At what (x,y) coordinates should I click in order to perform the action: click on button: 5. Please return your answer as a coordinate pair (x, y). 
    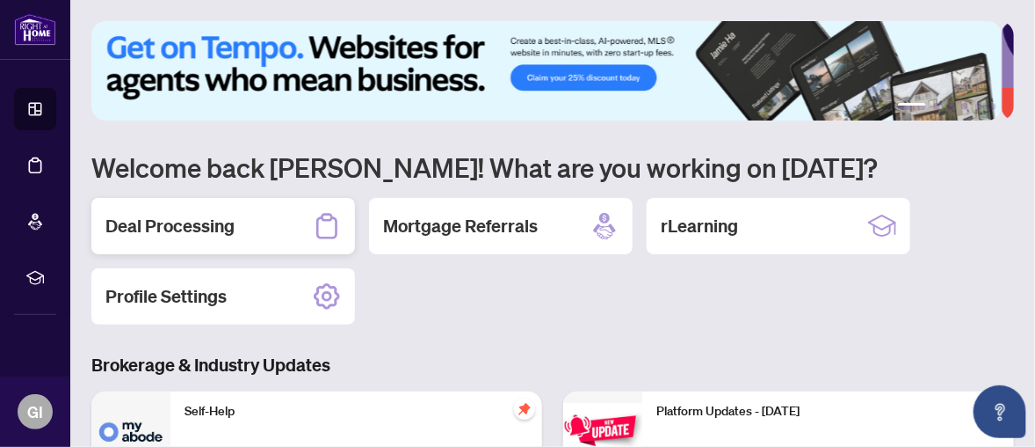
    Looking at the image, I should click on (979, 106).